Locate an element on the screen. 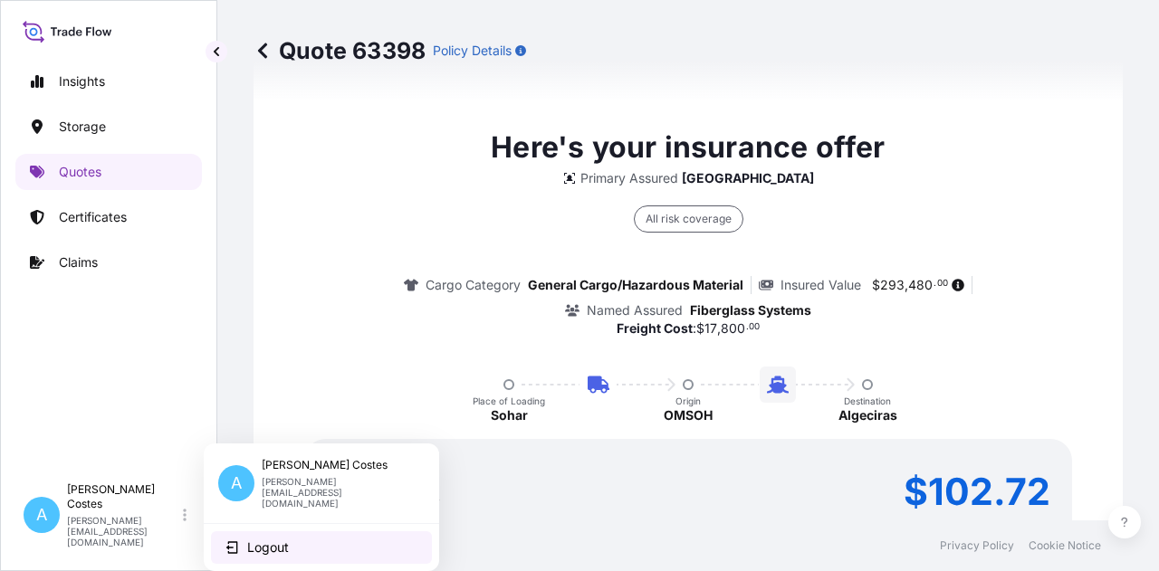 The image size is (1159, 571). a: Insights is located at coordinates (109, 81).